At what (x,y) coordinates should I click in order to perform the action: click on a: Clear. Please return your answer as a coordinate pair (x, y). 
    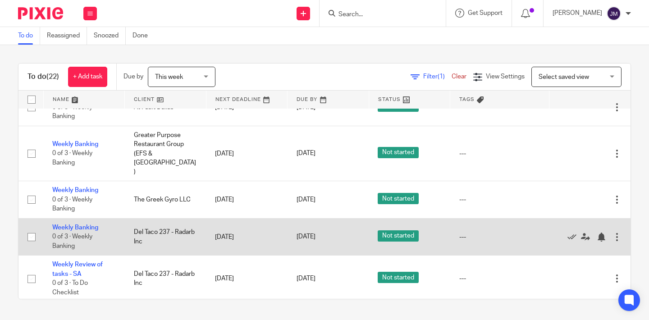
    Looking at the image, I should click on (459, 77).